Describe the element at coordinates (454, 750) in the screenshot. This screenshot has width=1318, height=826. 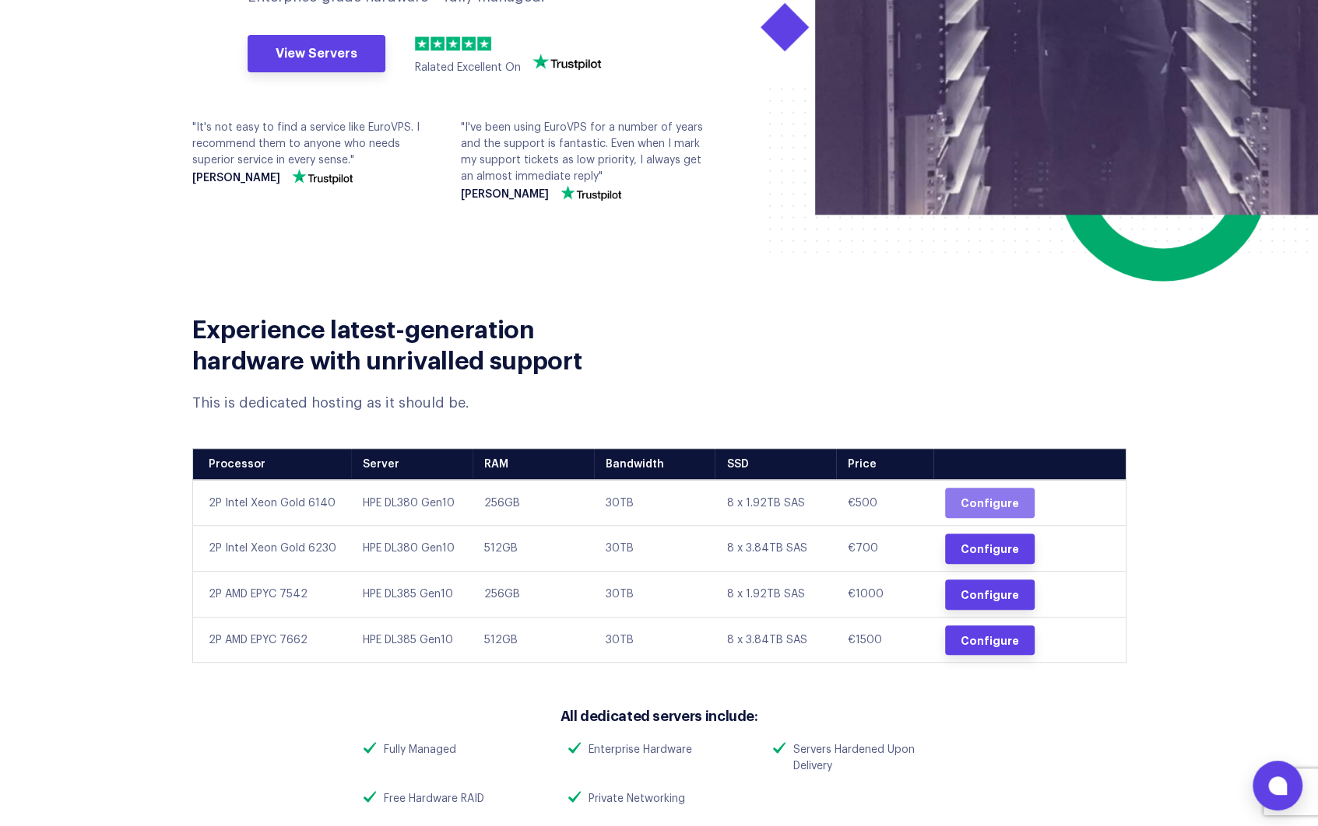
I see `li: Fully Managed` at that location.